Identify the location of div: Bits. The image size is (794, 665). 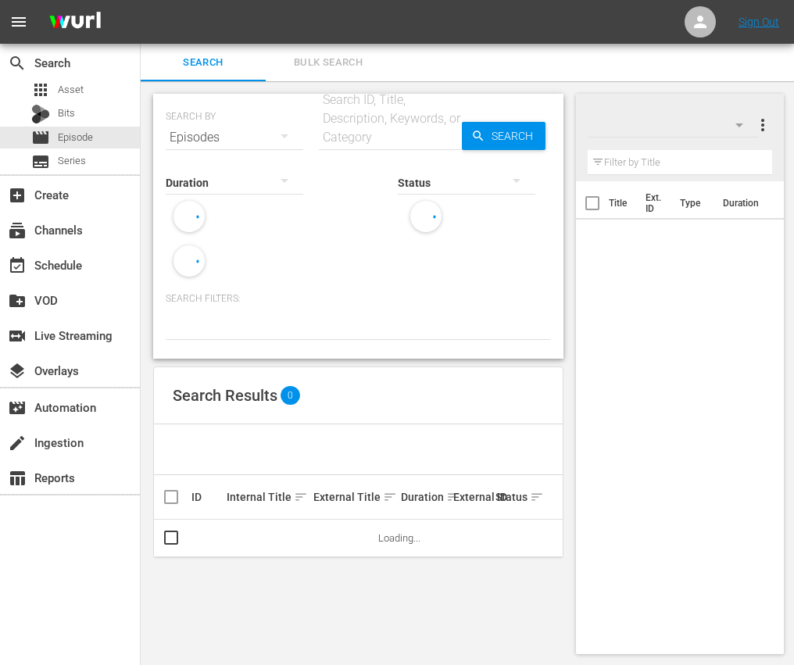
(41, 114).